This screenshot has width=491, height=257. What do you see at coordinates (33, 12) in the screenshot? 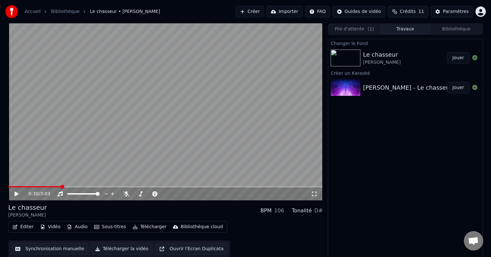
I see `a: Accueil` at bounding box center [33, 12].